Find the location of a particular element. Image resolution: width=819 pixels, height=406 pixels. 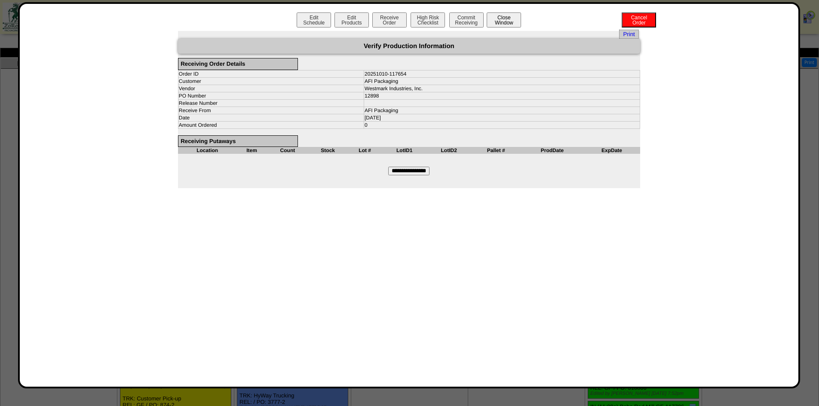

button: EditProducts is located at coordinates (351, 20).